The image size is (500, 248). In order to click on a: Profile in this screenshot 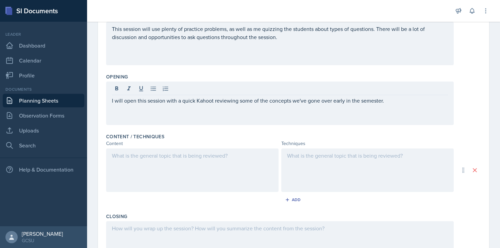, I will do `click(44, 76)`.